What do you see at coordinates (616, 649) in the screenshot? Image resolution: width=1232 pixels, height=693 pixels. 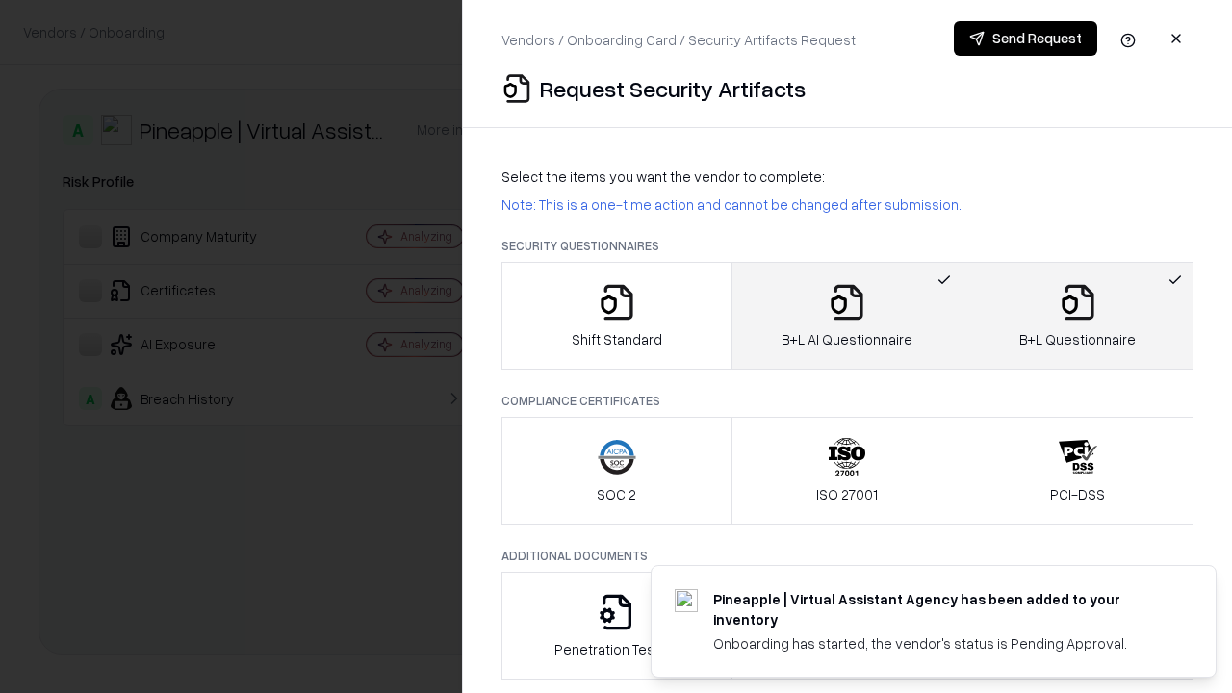 I see `p: Penetration Testing` at bounding box center [616, 649].